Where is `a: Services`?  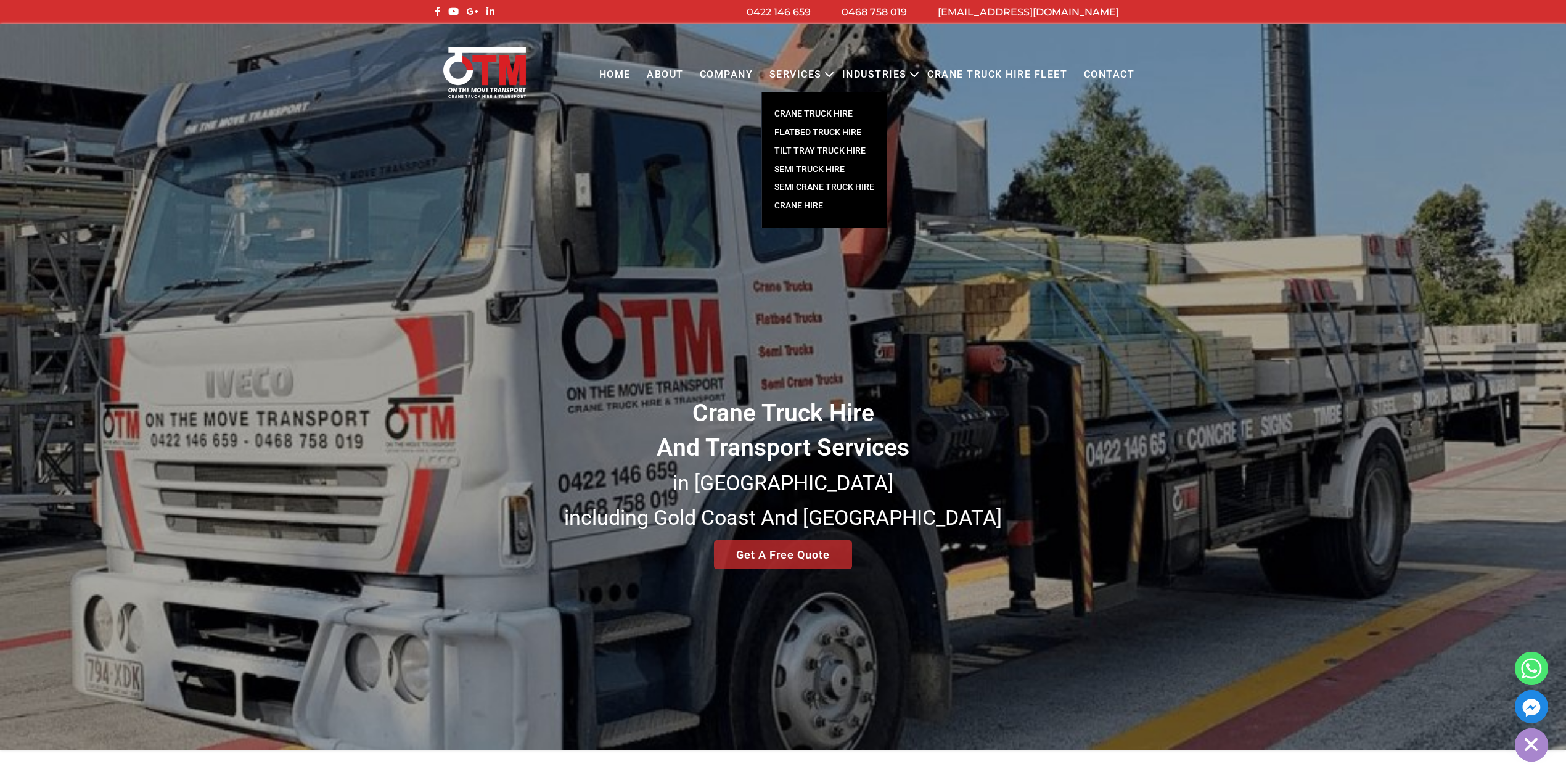
a: Services is located at coordinates (796, 75).